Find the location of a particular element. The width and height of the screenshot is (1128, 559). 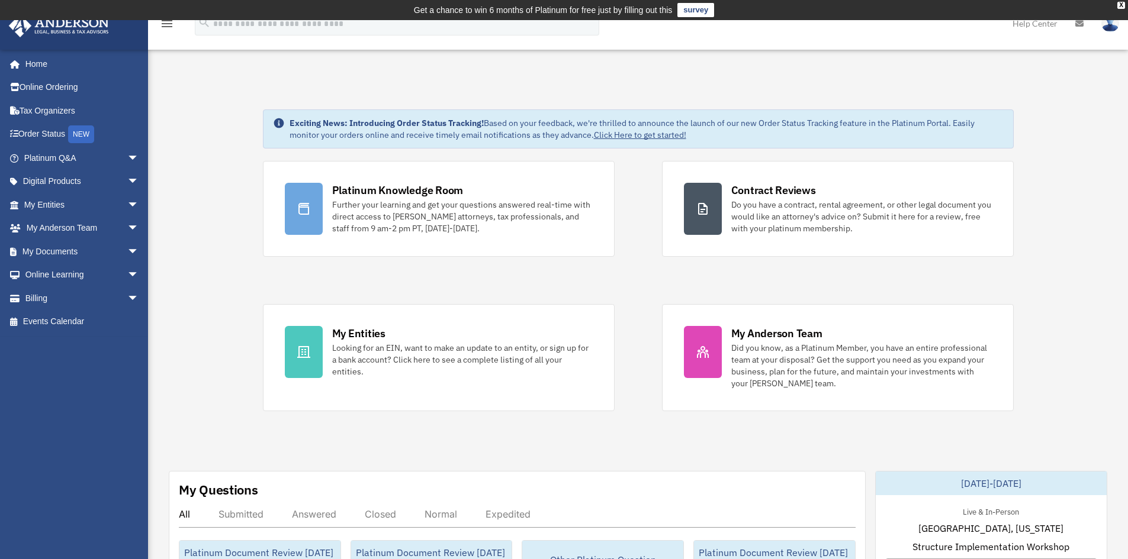

a: Tax Organizers is located at coordinates (82, 111).